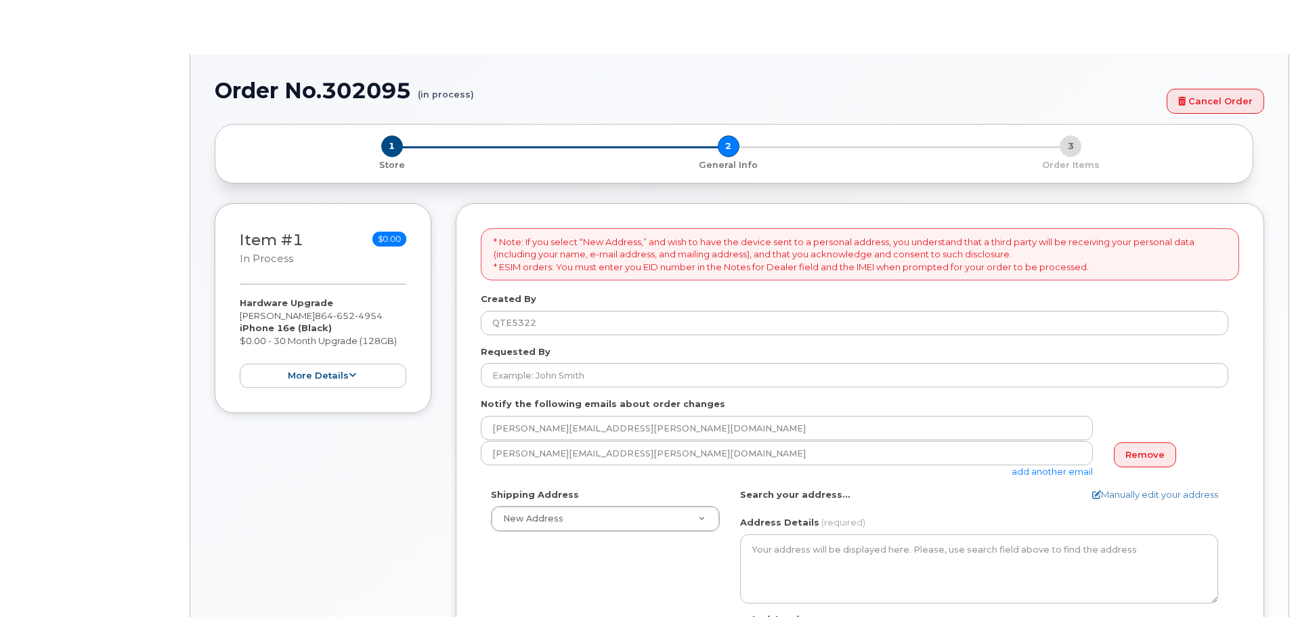  I want to click on span: 4954, so click(368, 316).